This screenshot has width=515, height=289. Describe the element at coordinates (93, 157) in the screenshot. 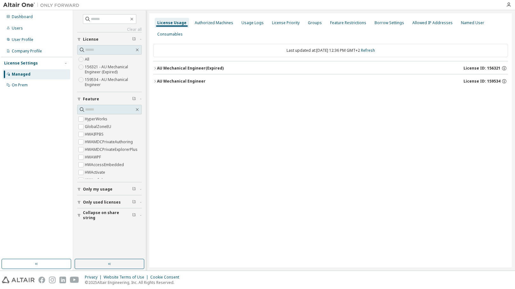

I see `label: HWAWPF` at that location.